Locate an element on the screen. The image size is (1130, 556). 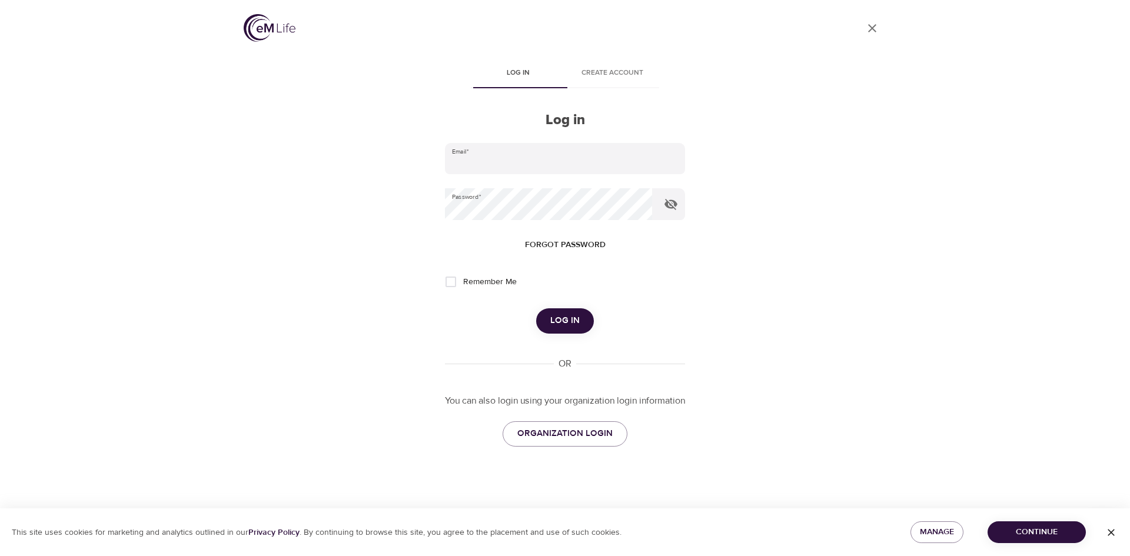
button: Manage is located at coordinates (937, 532).